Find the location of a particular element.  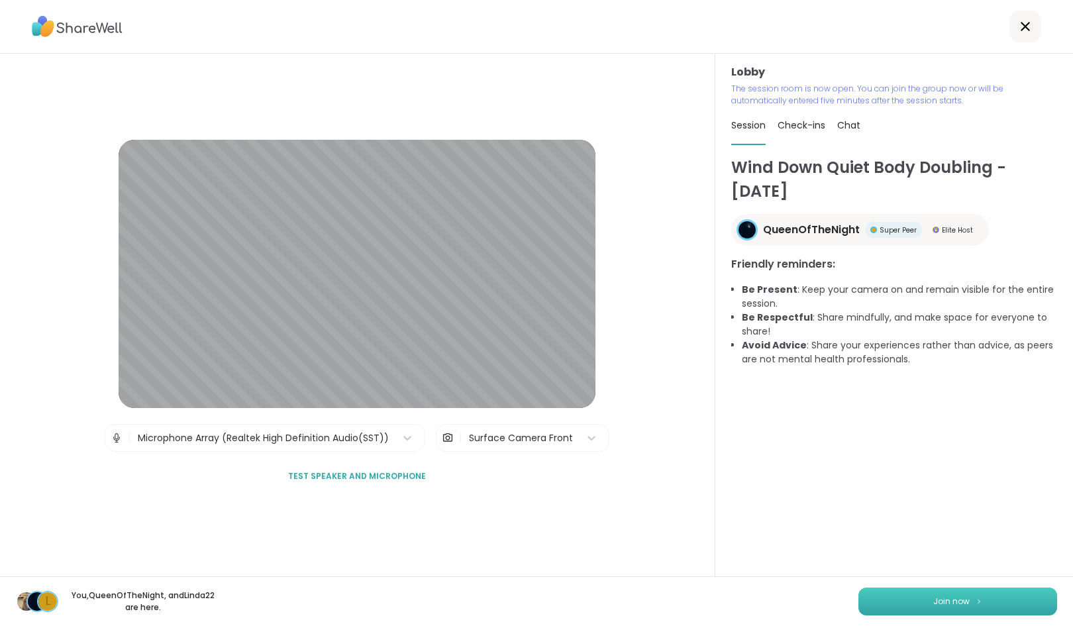

li: : Share mindfully, and make space for everyone to share! is located at coordinates (899, 324).